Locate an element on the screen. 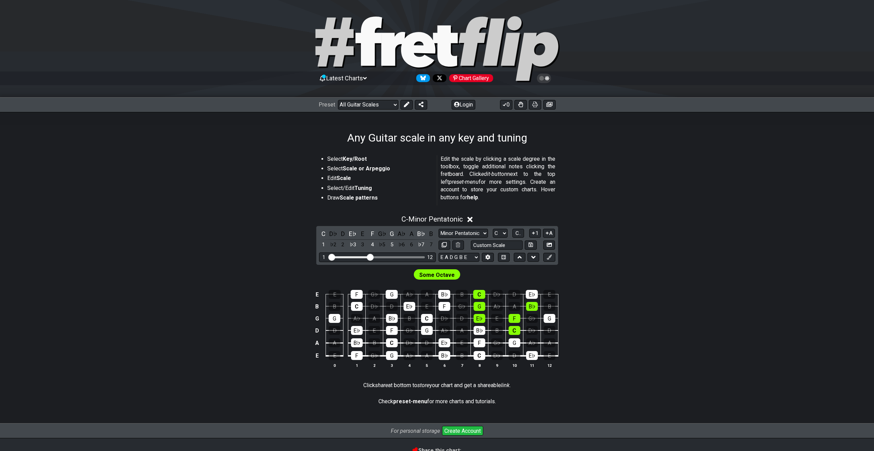 This screenshot has width=874, height=451. th: 1 is located at coordinates (356, 365).